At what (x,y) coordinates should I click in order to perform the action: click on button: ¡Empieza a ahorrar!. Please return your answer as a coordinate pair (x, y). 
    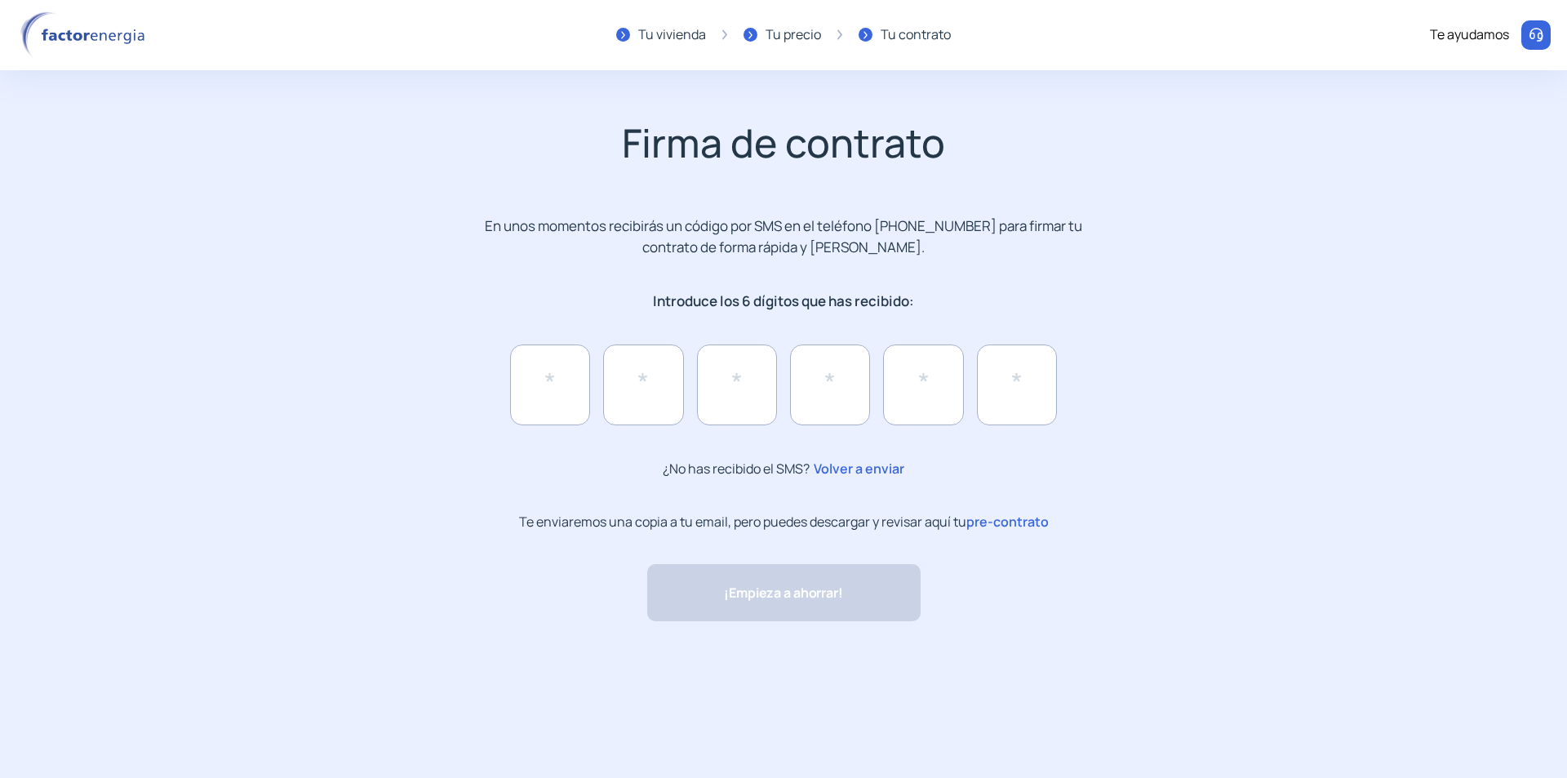
    Looking at the image, I should click on (783, 593).